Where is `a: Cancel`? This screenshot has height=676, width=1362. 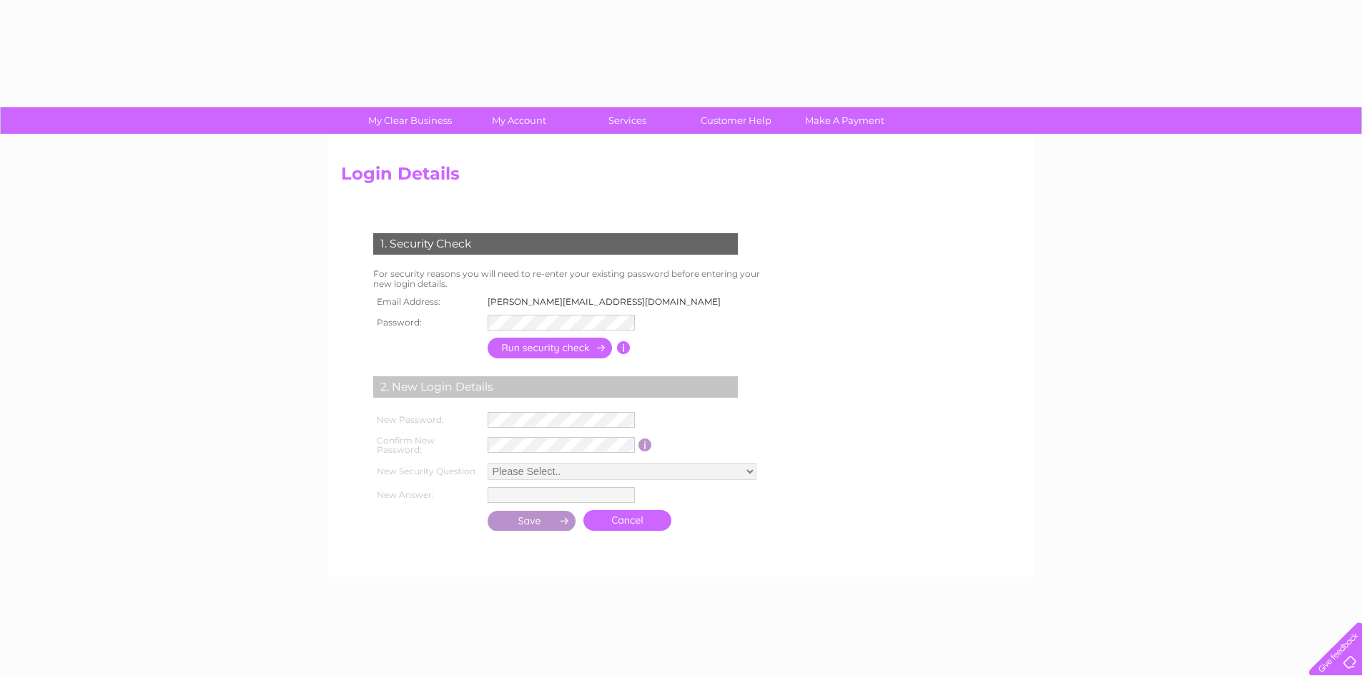
a: Cancel is located at coordinates (627, 520).